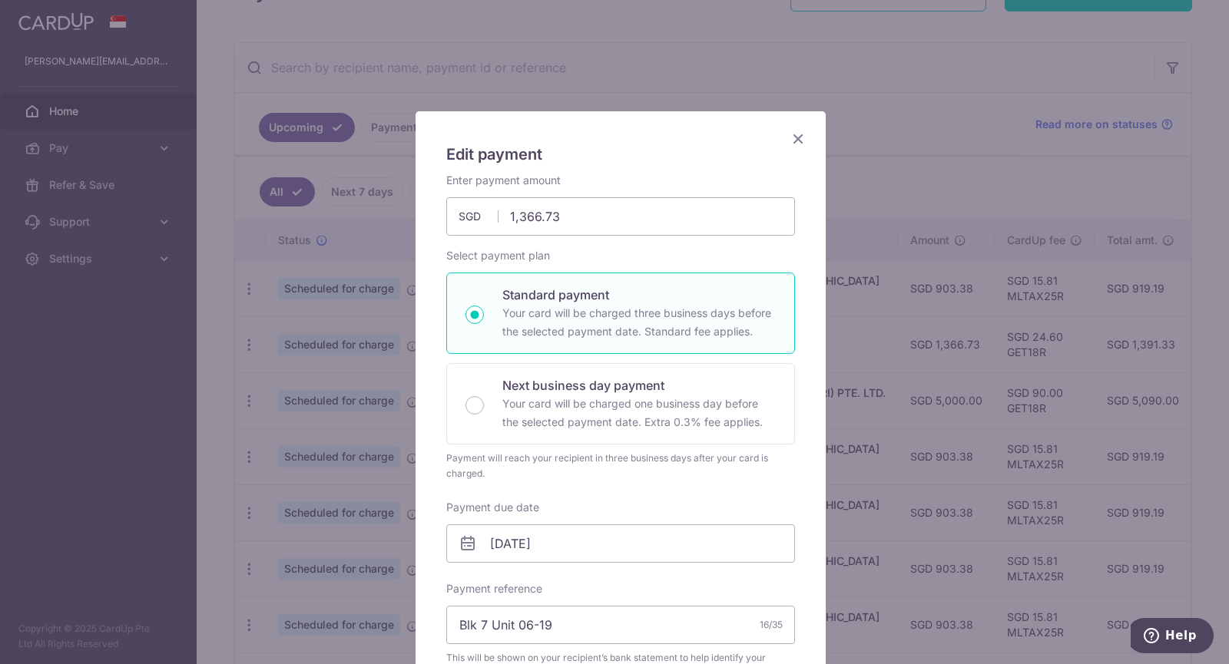  What do you see at coordinates (639, 386) in the screenshot?
I see `p: Next business day payment` at bounding box center [639, 386].